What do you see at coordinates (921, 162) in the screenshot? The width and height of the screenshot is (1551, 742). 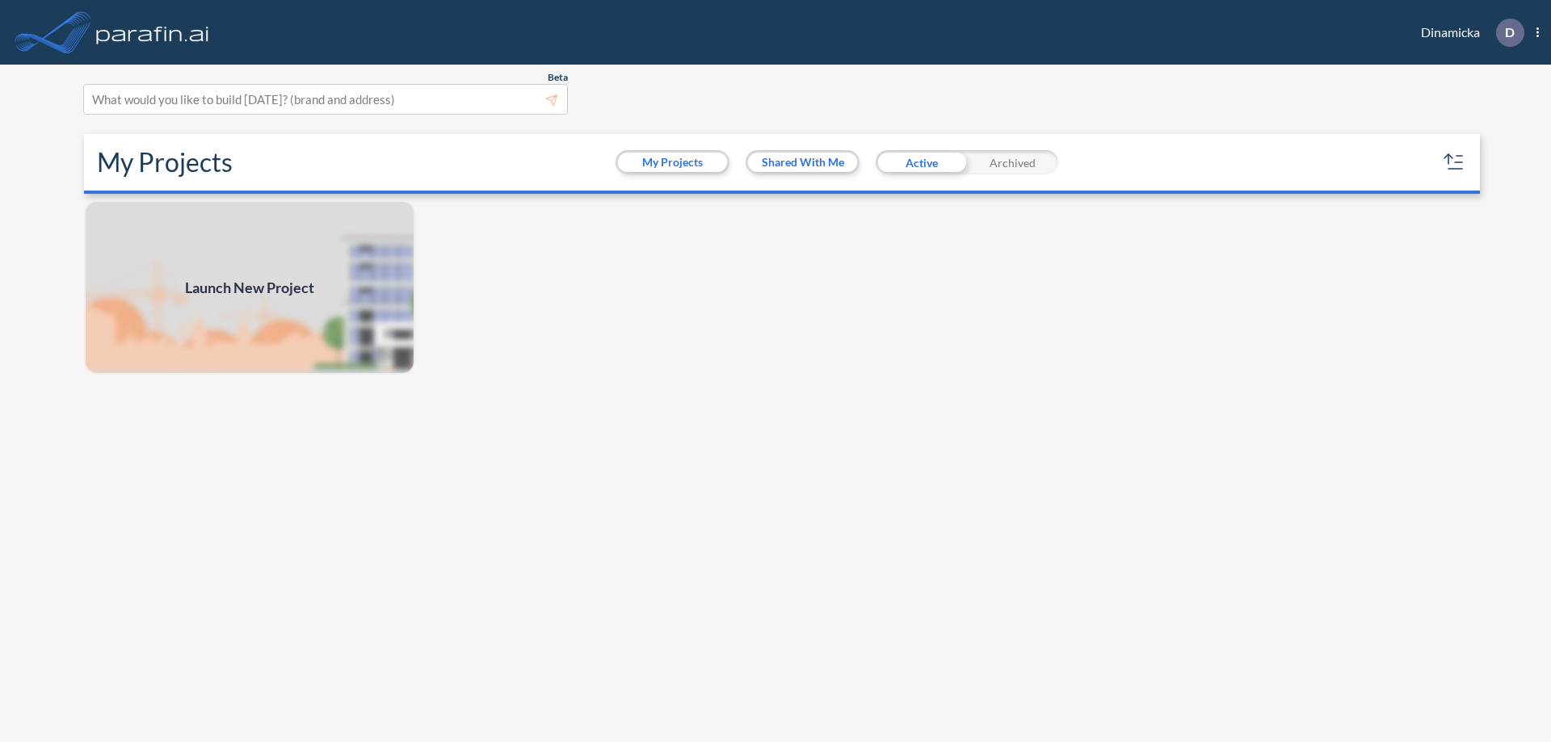 I see `div: Active` at bounding box center [921, 162].